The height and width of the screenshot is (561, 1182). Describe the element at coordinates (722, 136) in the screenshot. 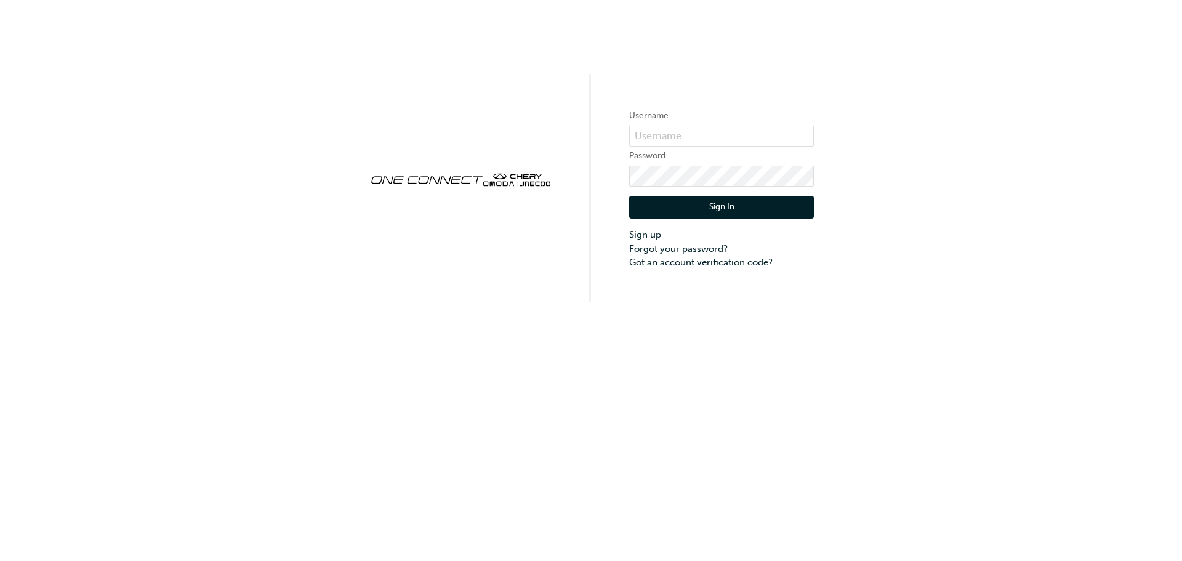

I see `input: Username` at that location.